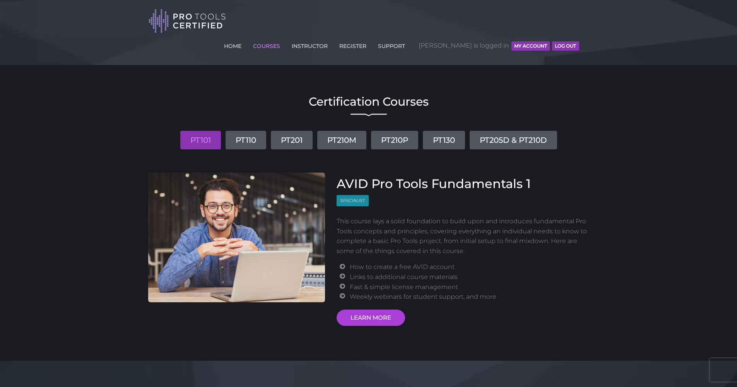 The width and height of the screenshot is (737, 387). What do you see at coordinates (469, 287) in the screenshot?
I see `li: Fast & simple license management` at bounding box center [469, 287].